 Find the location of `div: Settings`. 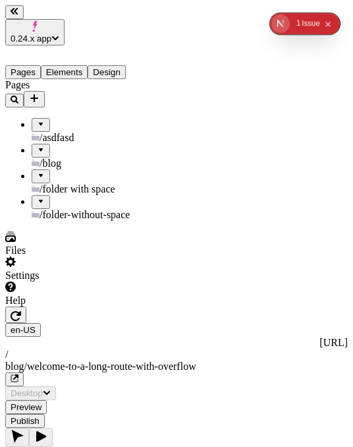

div: Settings is located at coordinates (84, 276).